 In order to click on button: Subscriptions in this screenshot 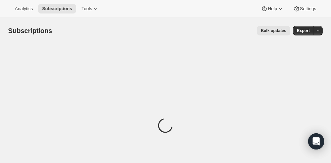, I will do `click(57, 9)`.